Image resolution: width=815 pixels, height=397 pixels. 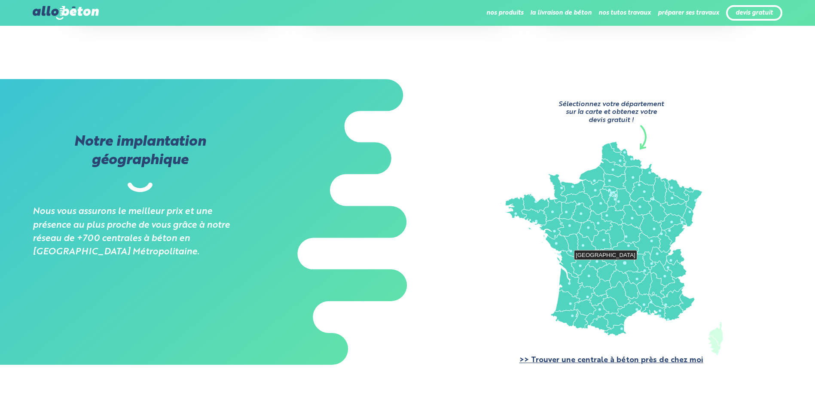 I want to click on li: la livraison de béton, so click(x=561, y=13).